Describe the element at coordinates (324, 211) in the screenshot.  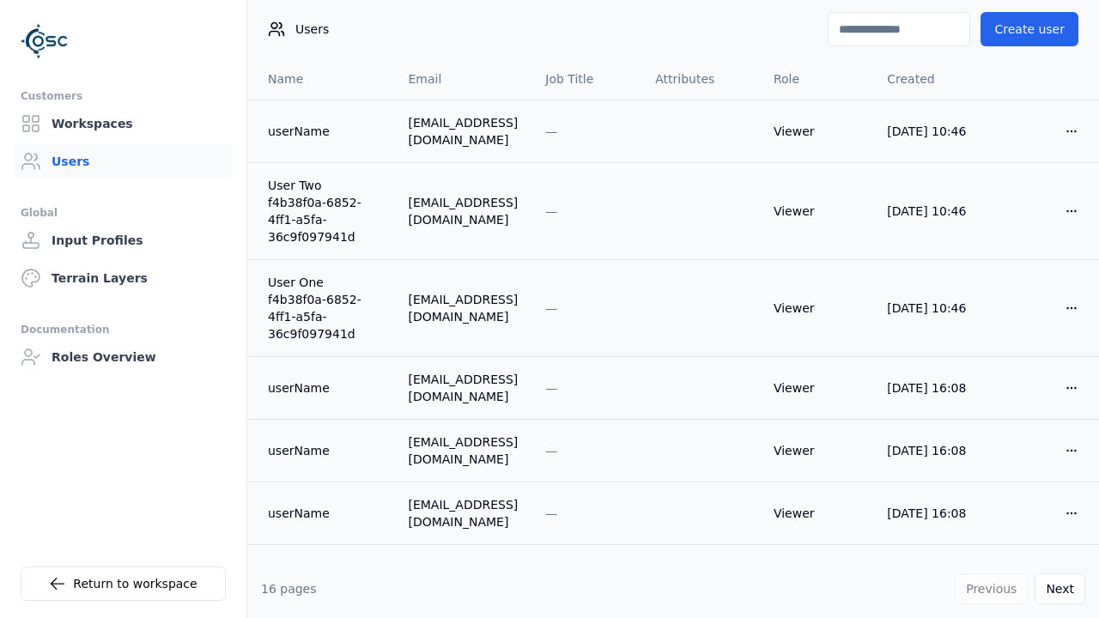
I see `a: User Two f4b38f0a-6852-4ff1-a5fa-36c9f097941d` at that location.